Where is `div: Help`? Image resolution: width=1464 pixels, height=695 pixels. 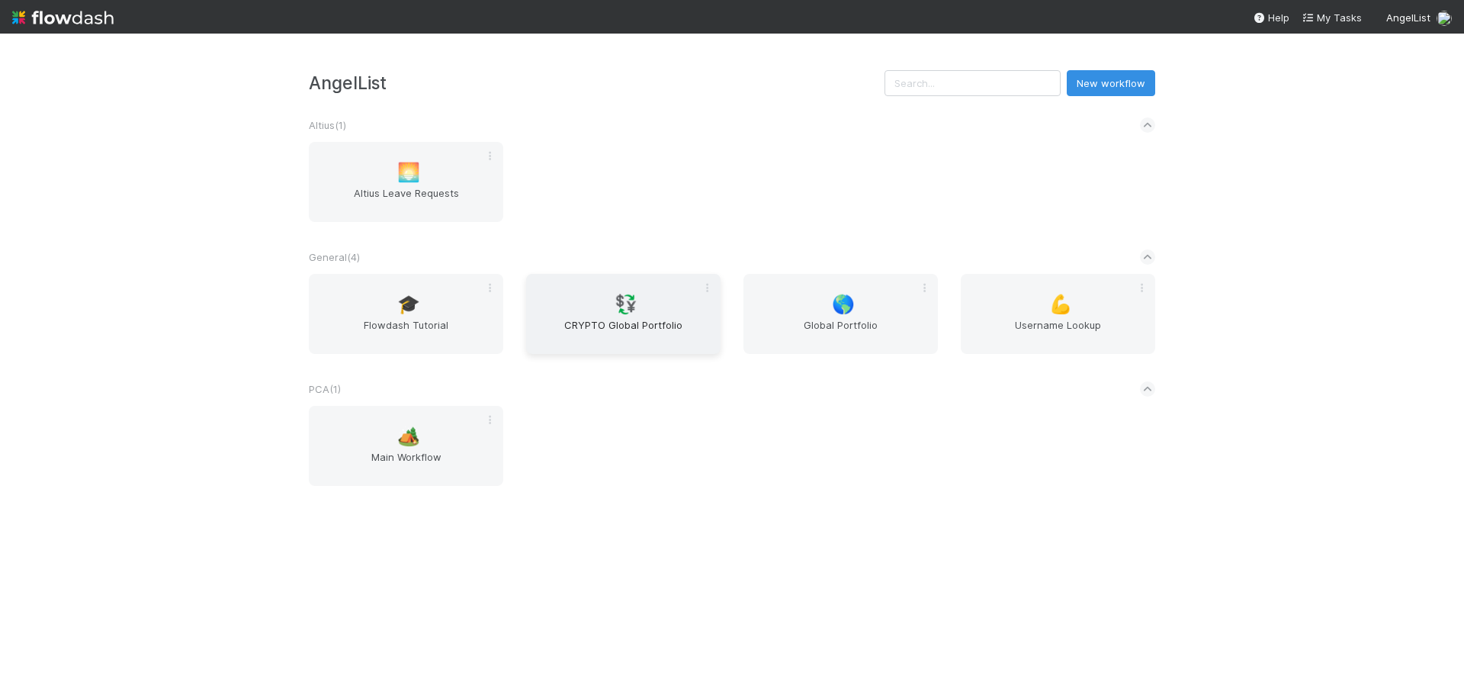 div: Help is located at coordinates (1272, 18).